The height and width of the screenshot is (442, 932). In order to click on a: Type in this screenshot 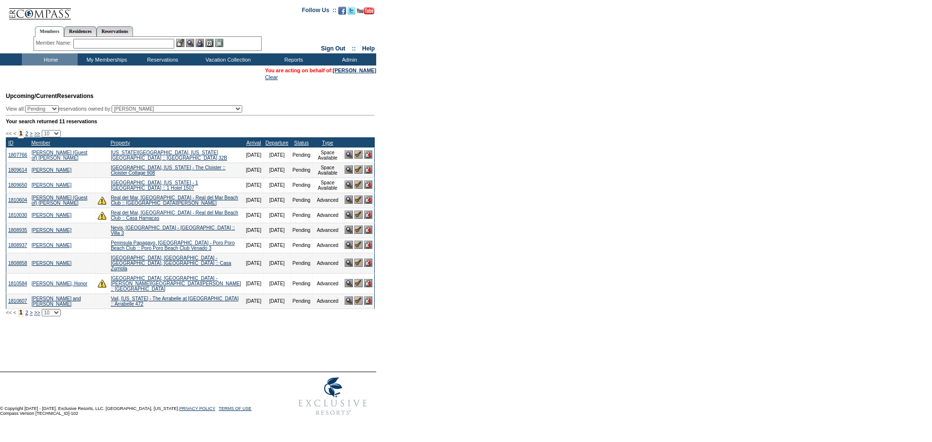, I will do `click(327, 143)`.